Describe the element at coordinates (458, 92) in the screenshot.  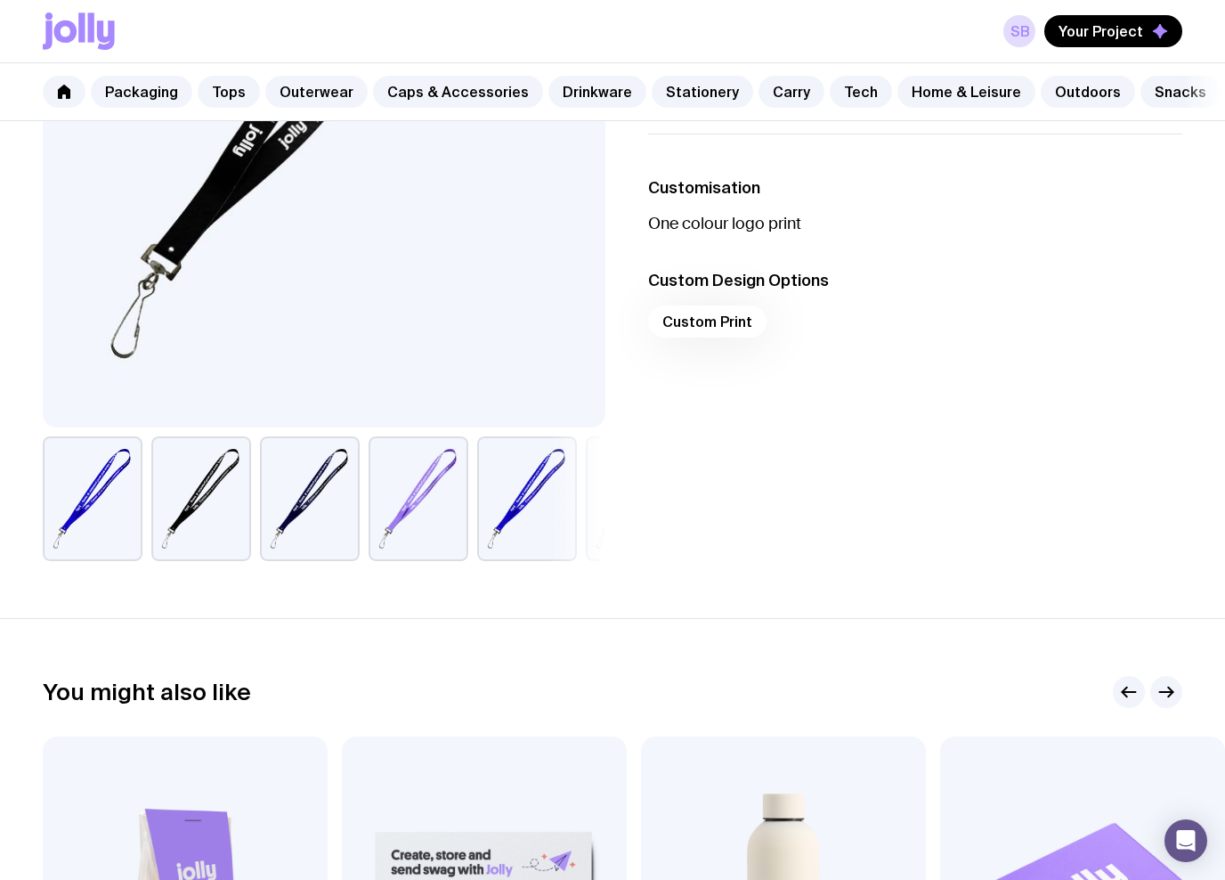
I see `a: Caps & Accessories` at that location.